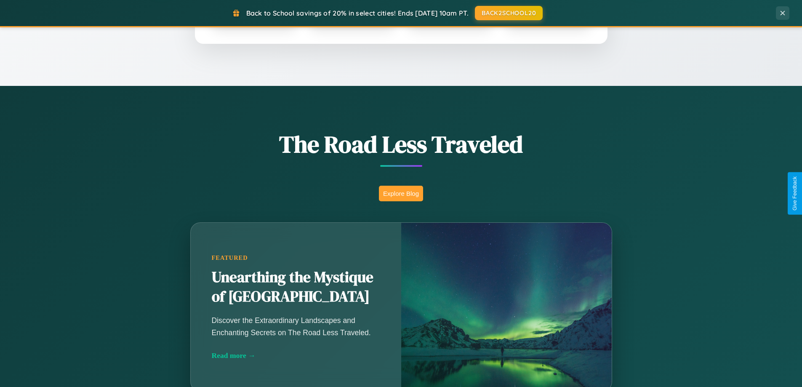 This screenshot has width=802, height=387. I want to click on button: BACK2SCHOOL20, so click(508, 13).